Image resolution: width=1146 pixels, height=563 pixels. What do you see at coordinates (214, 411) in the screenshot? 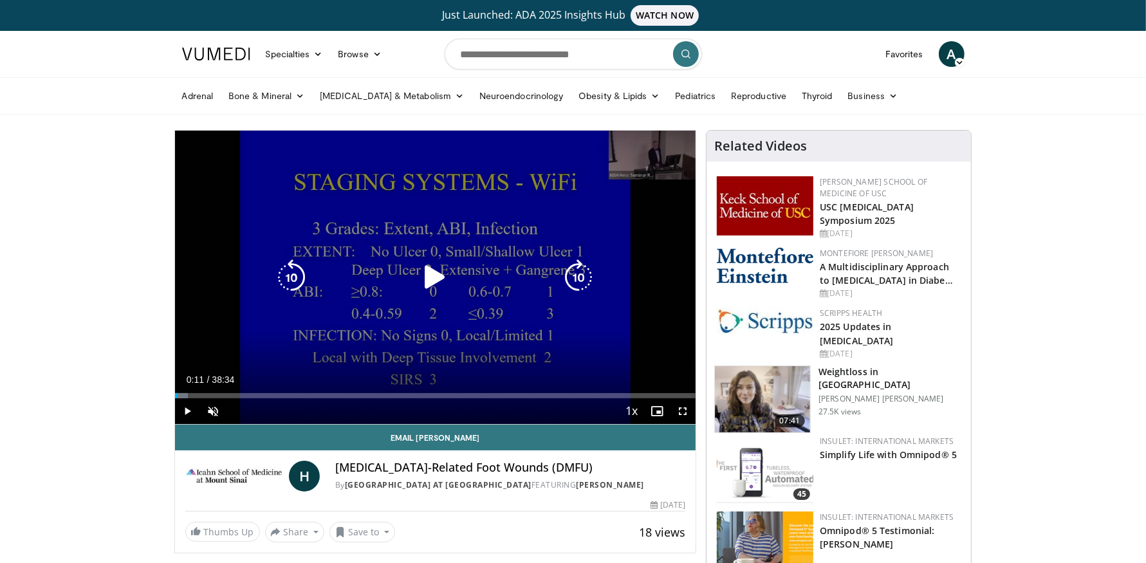
I see `button: Unmute` at bounding box center [214, 411].